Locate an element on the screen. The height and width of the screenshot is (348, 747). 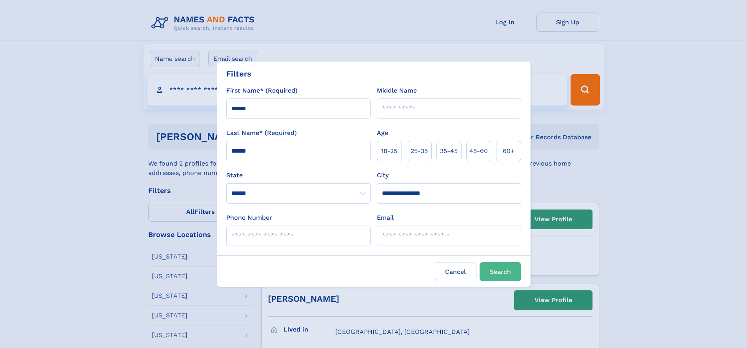
label: Middle Name is located at coordinates (397, 91).